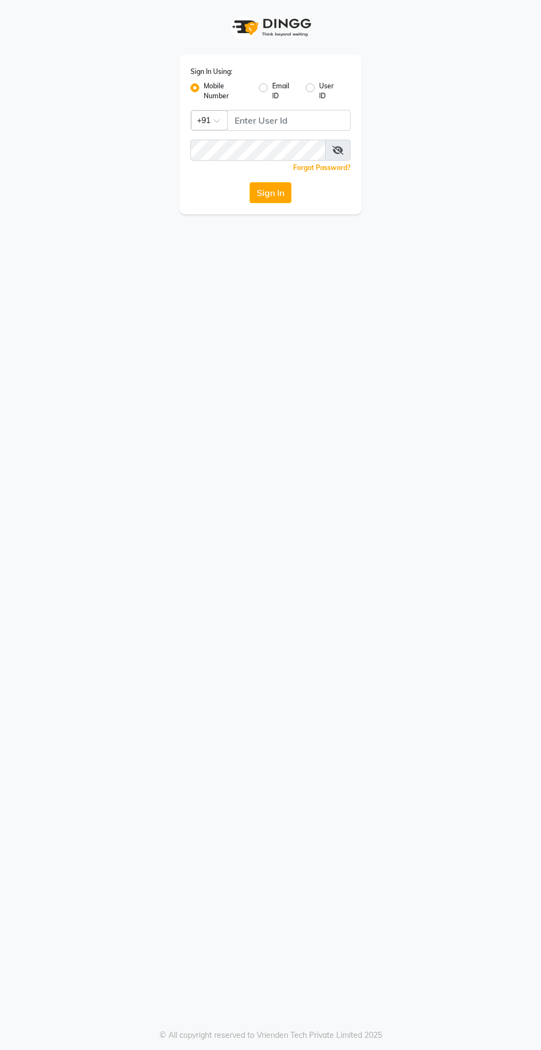 The height and width of the screenshot is (1050, 541). I want to click on a: Forgot Password?, so click(322, 167).